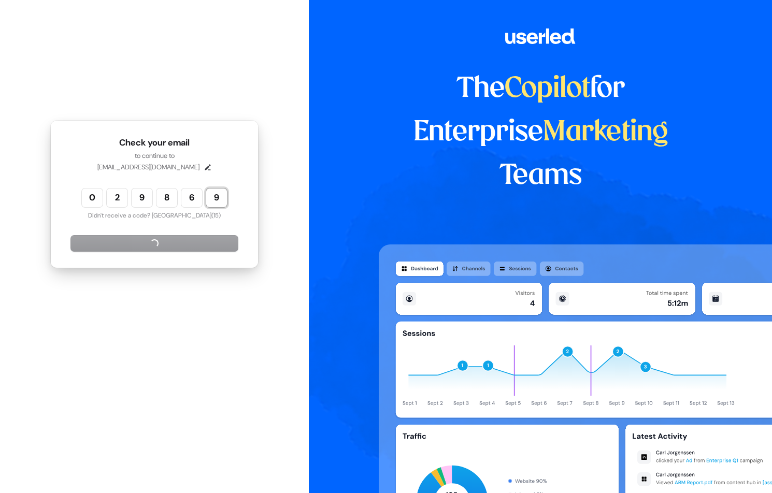  What do you see at coordinates (154, 143) in the screenshot?
I see `h1: Check your email` at bounding box center [154, 143].